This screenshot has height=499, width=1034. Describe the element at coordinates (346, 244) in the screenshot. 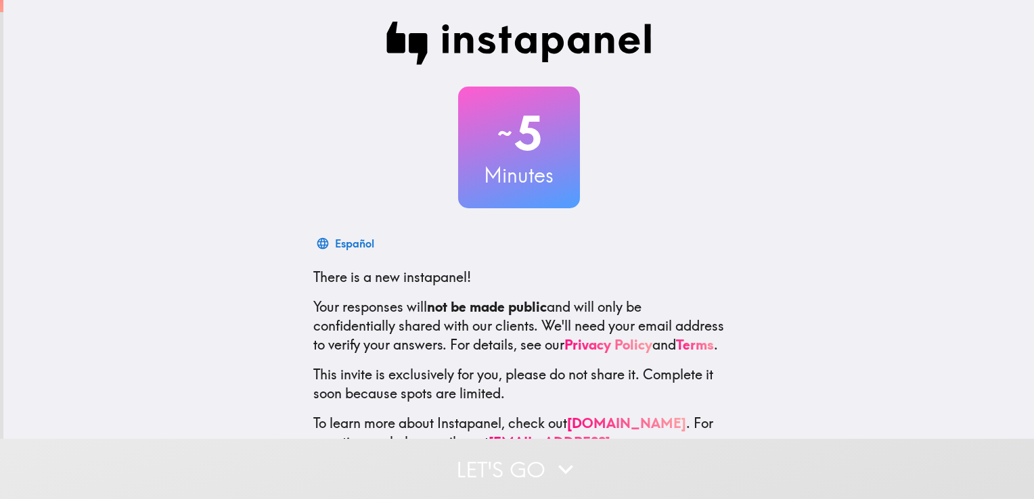

I see `button: Español` at that location.